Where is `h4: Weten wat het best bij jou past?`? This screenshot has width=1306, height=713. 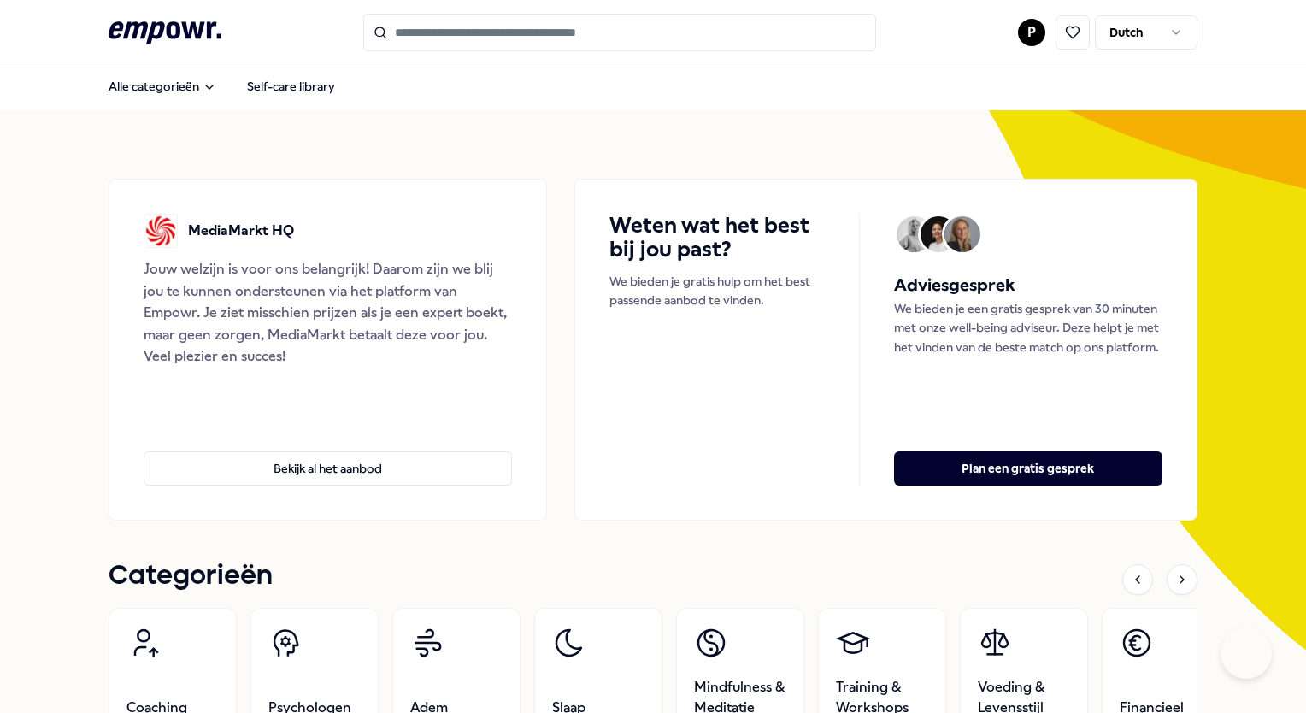
h4: Weten wat het best bij jou past? is located at coordinates (716, 238).